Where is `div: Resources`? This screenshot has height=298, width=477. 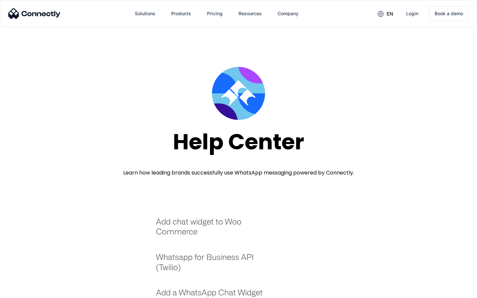 div: Resources is located at coordinates (250, 14).